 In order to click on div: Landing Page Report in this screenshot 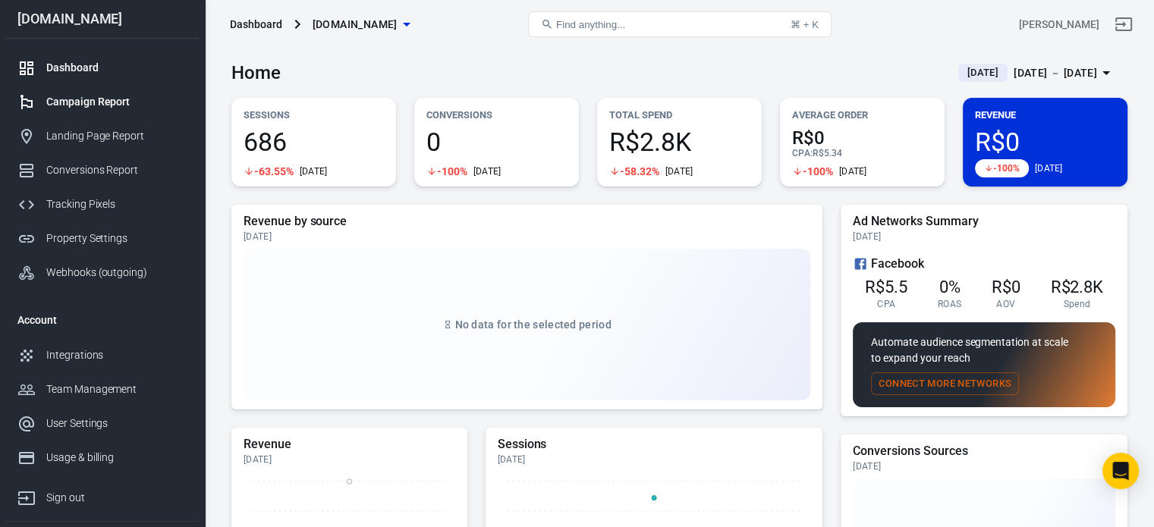, I will do `click(117, 136)`.